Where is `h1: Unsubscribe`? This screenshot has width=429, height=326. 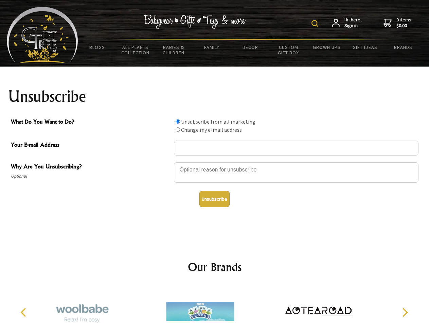 h1: Unsubscribe is located at coordinates (215, 96).